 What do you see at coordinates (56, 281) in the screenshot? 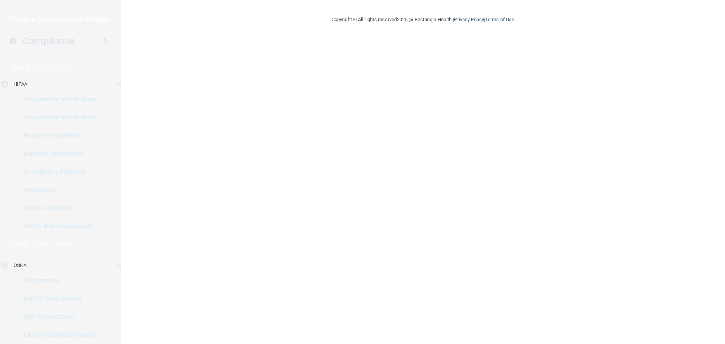
I see `p: Documents` at bounding box center [56, 281].